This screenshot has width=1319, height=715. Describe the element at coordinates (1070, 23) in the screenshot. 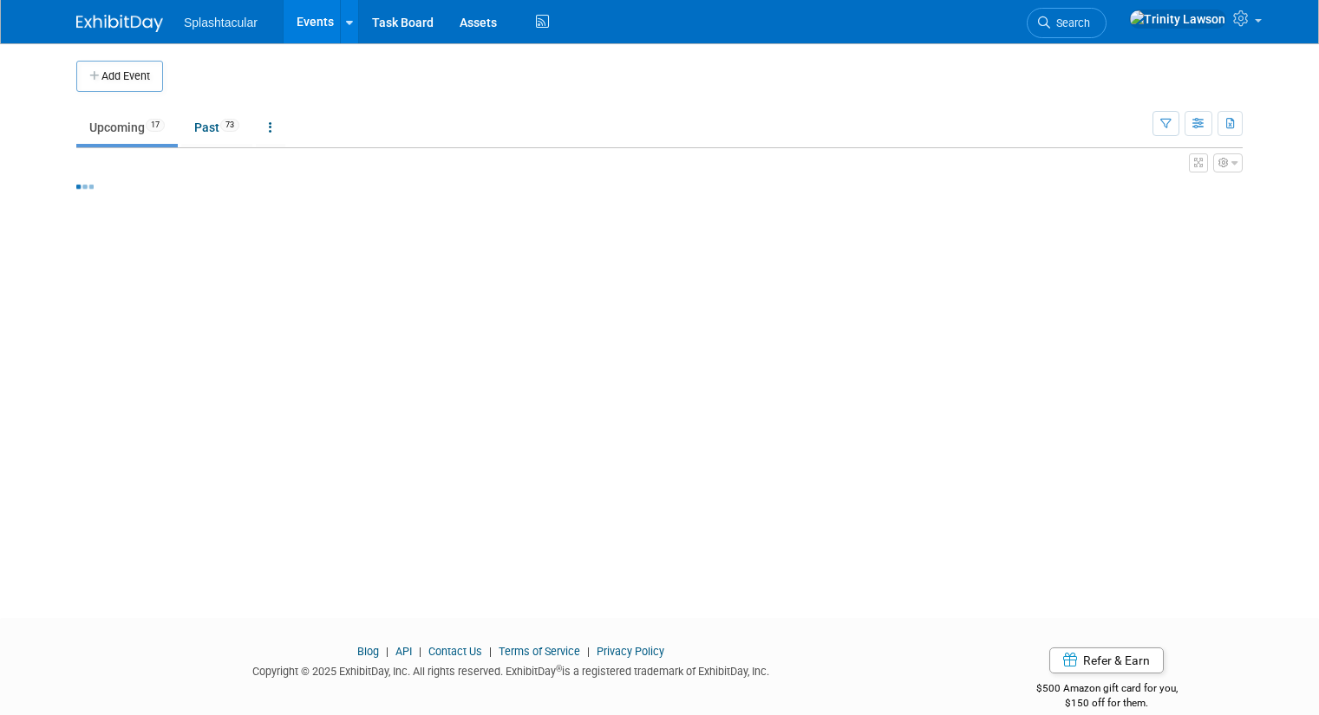

I see `span: Search` at that location.